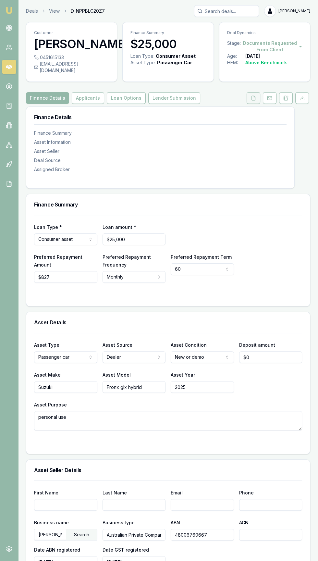  Describe the element at coordinates (175, 63) in the screenshot. I see `div: Passenger Car` at that location.